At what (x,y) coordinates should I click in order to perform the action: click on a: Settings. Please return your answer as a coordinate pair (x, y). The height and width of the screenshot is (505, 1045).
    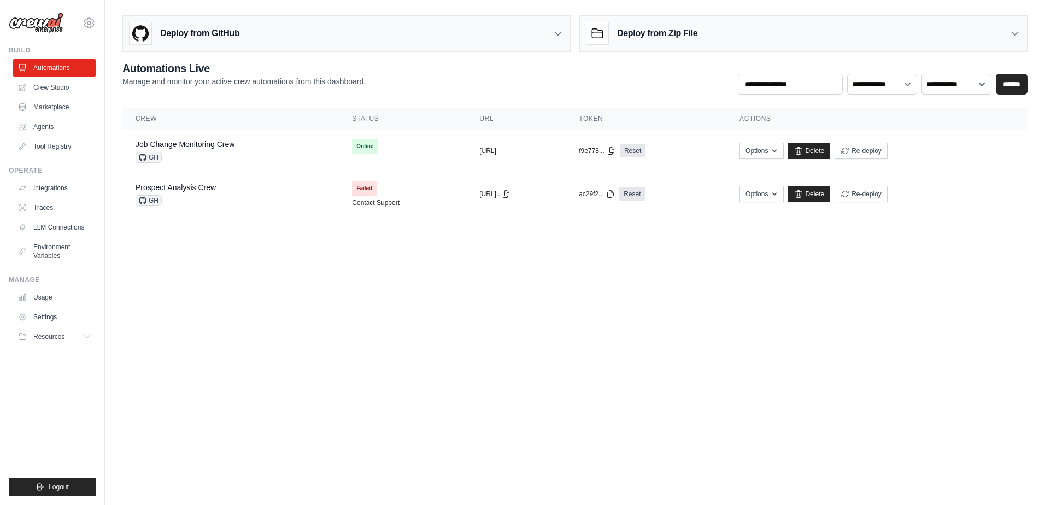
    Looking at the image, I should click on (54, 317).